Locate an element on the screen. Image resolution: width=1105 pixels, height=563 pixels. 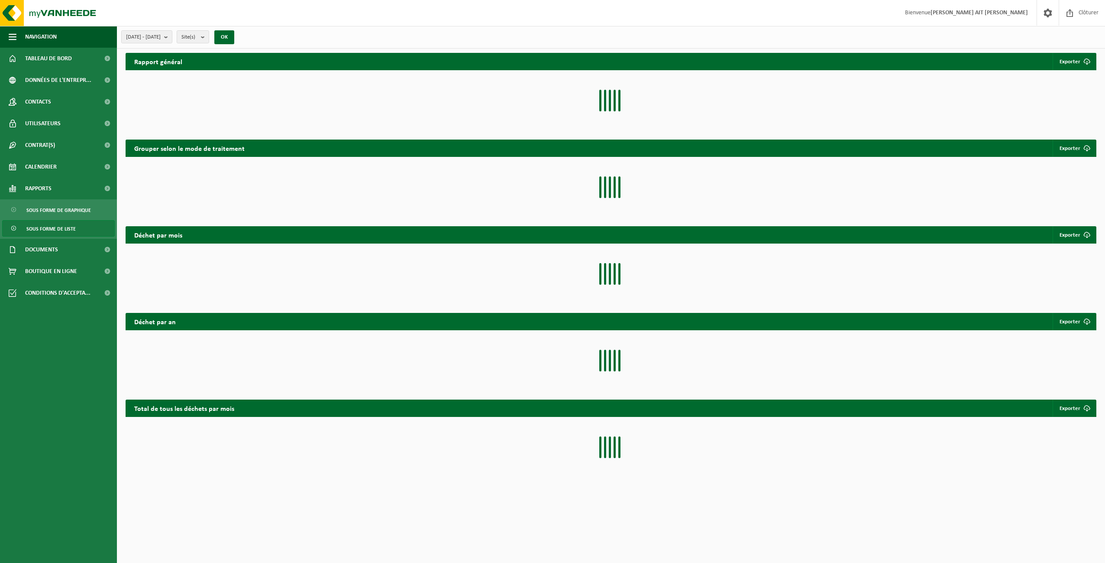
span: Boutique en ligne is located at coordinates (51, 271).